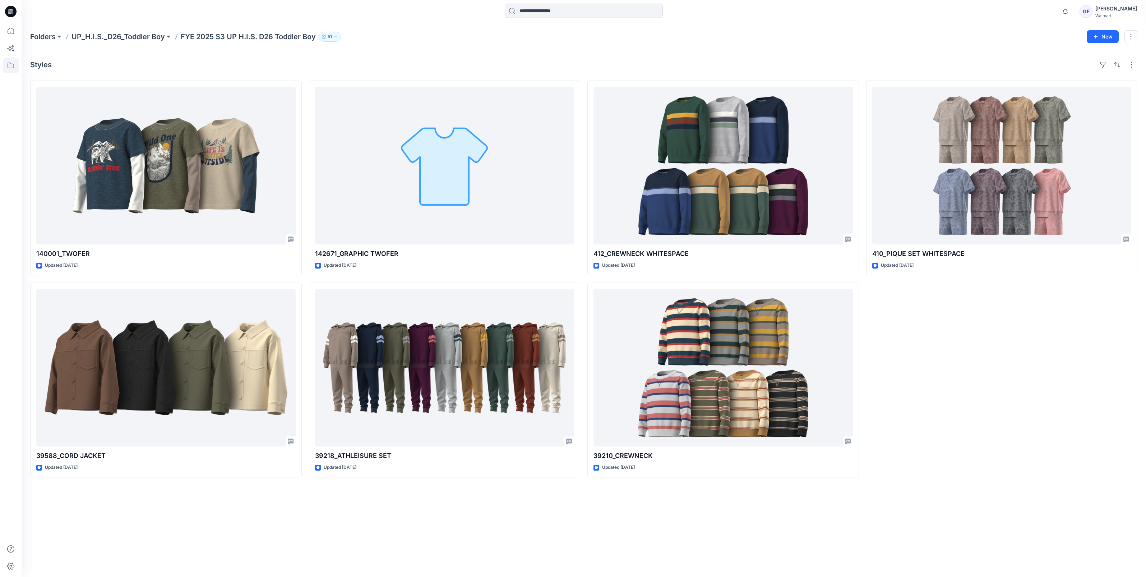 Image resolution: width=1146 pixels, height=577 pixels. Describe the element at coordinates (445, 456) in the screenshot. I see `p: 39218_ATHLEISURE SET` at that location.